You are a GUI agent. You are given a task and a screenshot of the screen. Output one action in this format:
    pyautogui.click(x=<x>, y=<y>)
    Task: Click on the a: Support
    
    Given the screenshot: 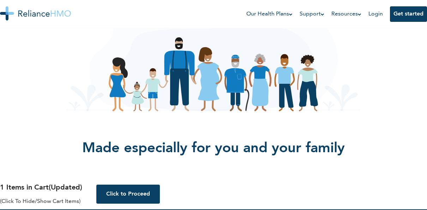 What is the action you would take?
    pyautogui.click(x=312, y=14)
    